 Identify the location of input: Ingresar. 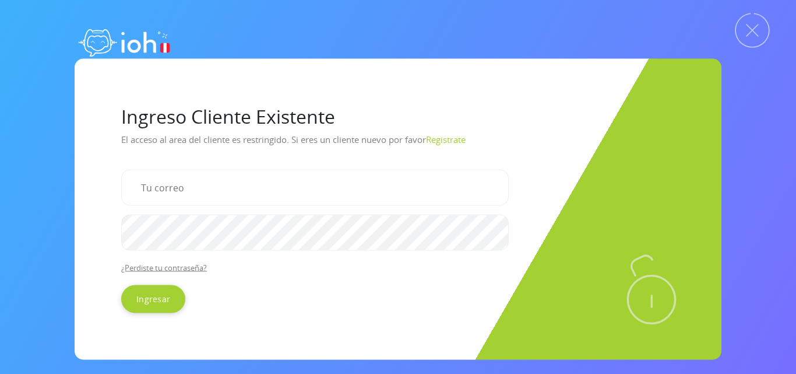
(153, 298).